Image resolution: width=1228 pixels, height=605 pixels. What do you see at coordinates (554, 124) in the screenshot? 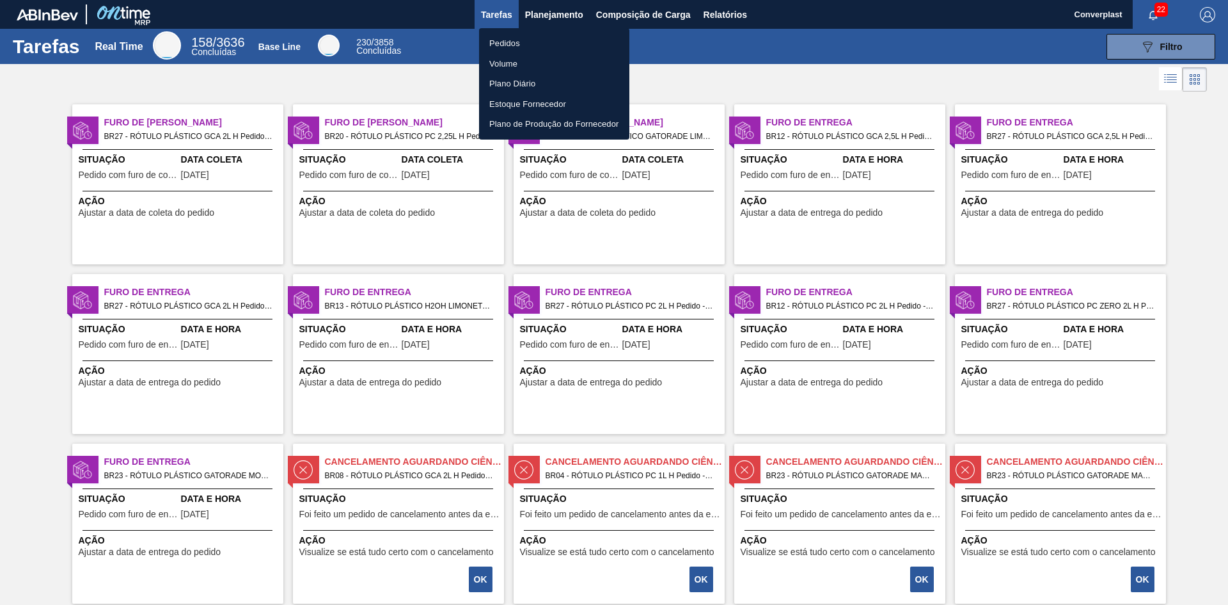
I see `li: Plano de Produção do Fornecedor` at bounding box center [554, 124].